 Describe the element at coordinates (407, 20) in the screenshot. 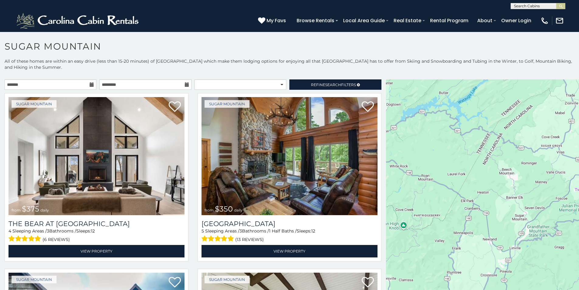

I see `a: Real Estate` at that location.